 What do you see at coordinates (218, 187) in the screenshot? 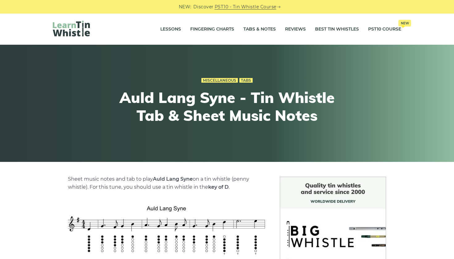
I see `strong: key of D` at bounding box center [218, 187].